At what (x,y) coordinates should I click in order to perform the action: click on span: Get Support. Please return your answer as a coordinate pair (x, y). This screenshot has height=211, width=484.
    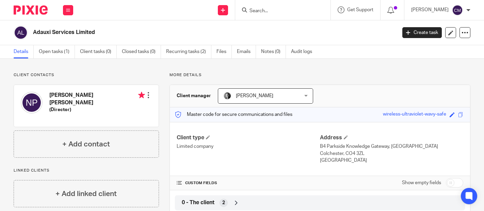
    Looking at the image, I should click on (360, 10).